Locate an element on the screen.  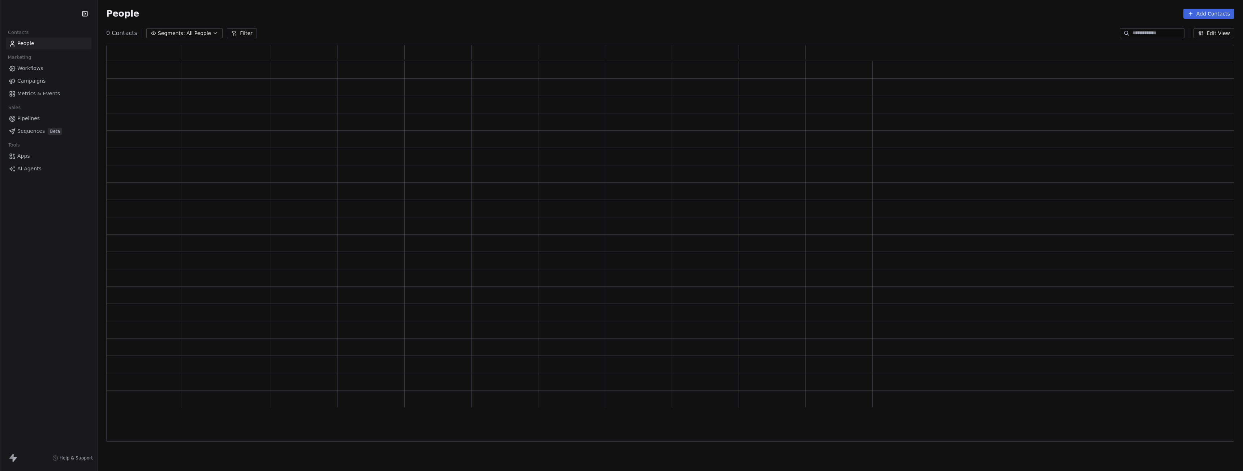
a: Workflows is located at coordinates (48, 68).